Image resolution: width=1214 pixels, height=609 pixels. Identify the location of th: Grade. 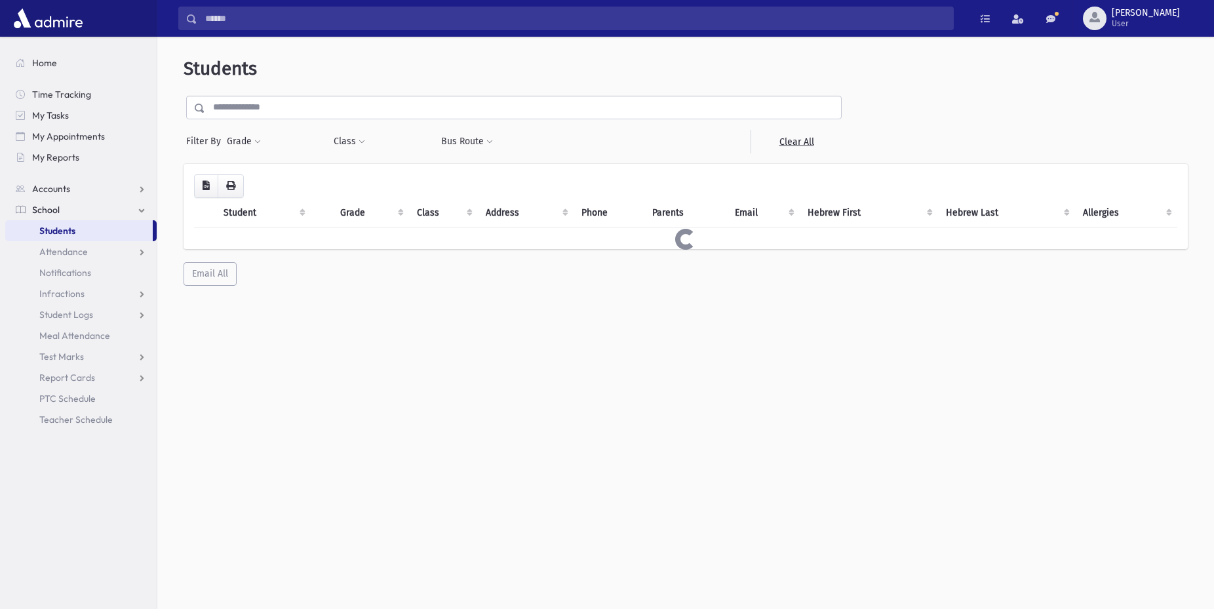
(370, 213).